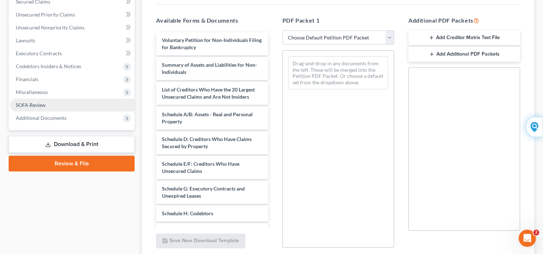 Image resolution: width=543 pixels, height=254 pixels. I want to click on a: Lawsuits, so click(72, 41).